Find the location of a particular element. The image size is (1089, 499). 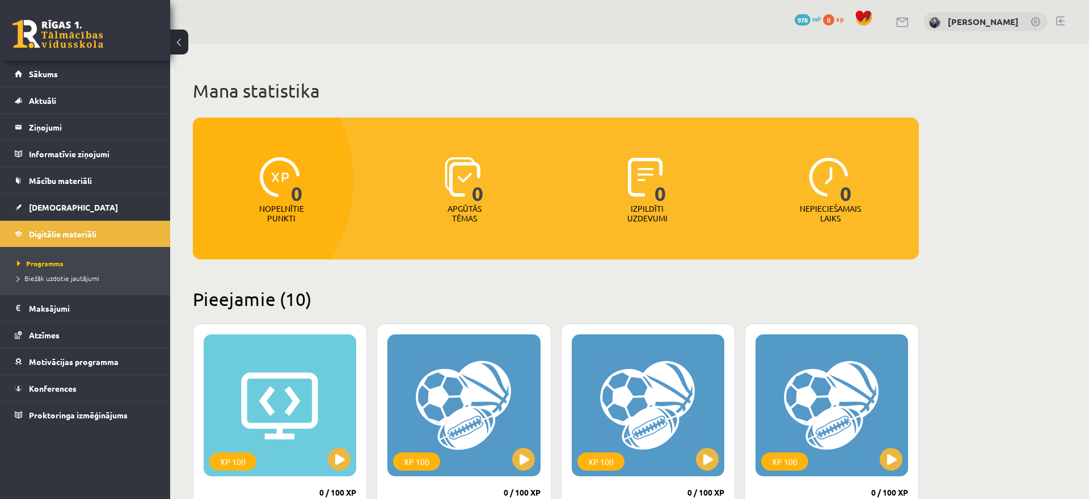

a: Atzīmes is located at coordinates (85, 335).